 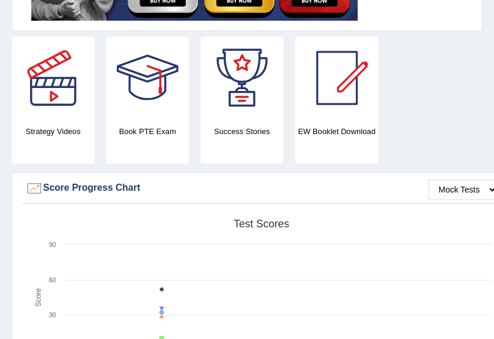 What do you see at coordinates (262, 224) in the screenshot?
I see `tspan: Test scores` at bounding box center [262, 224].